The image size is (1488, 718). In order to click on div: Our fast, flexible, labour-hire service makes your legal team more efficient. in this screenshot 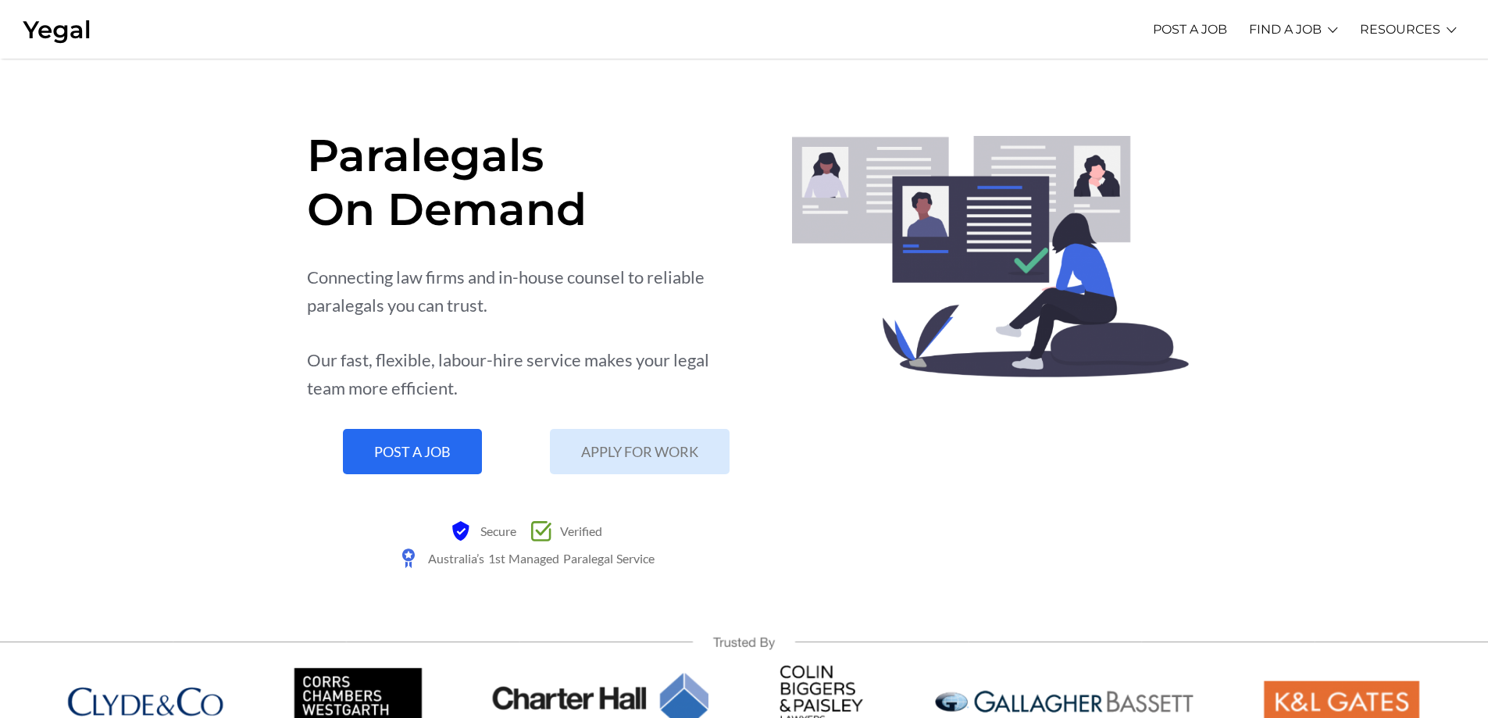, I will do `click(526, 374)`.